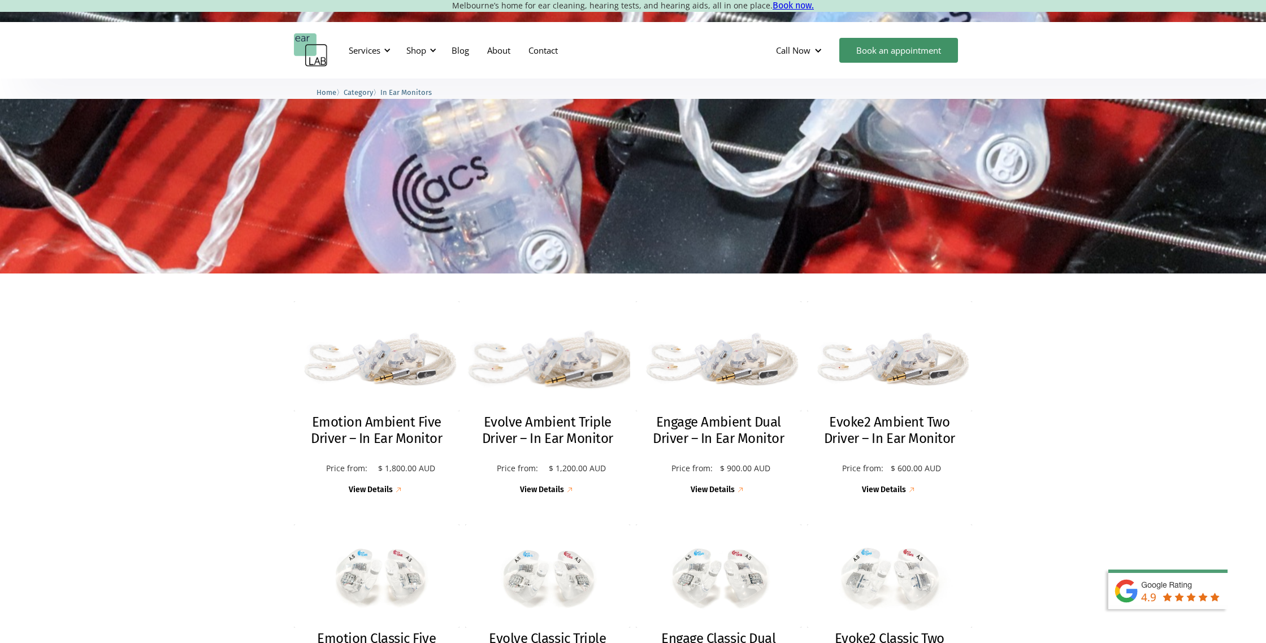 The image size is (1266, 643). What do you see at coordinates (548, 576) in the screenshot?
I see `img: Evolve Classic Triple Driver – In Ear Monitor` at bounding box center [548, 576].